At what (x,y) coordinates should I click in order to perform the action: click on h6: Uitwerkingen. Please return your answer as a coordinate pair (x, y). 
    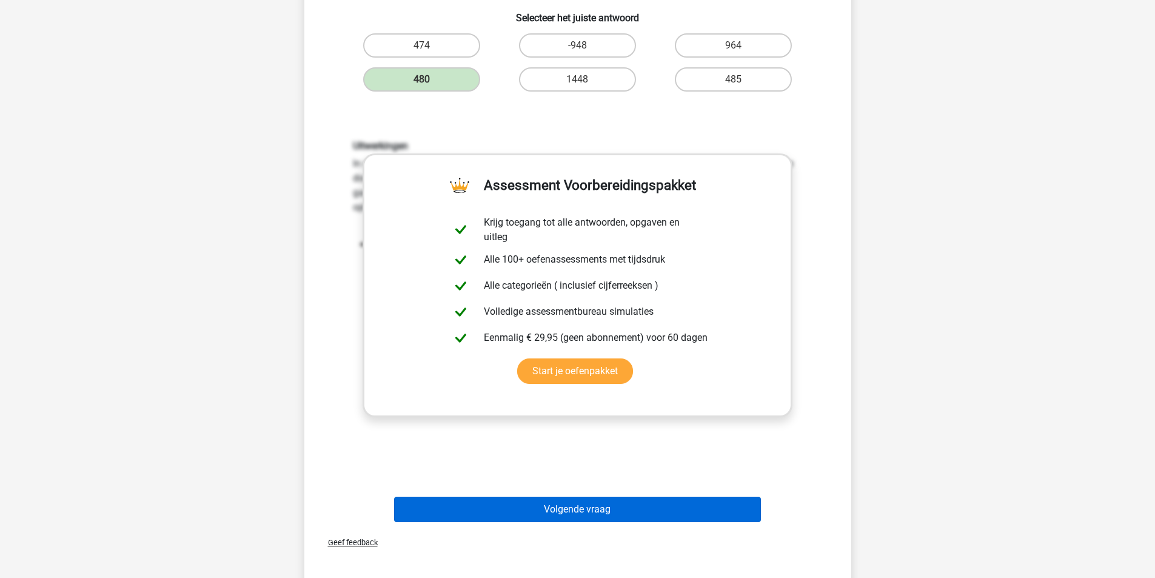
    Looking at the image, I should click on (578, 145).